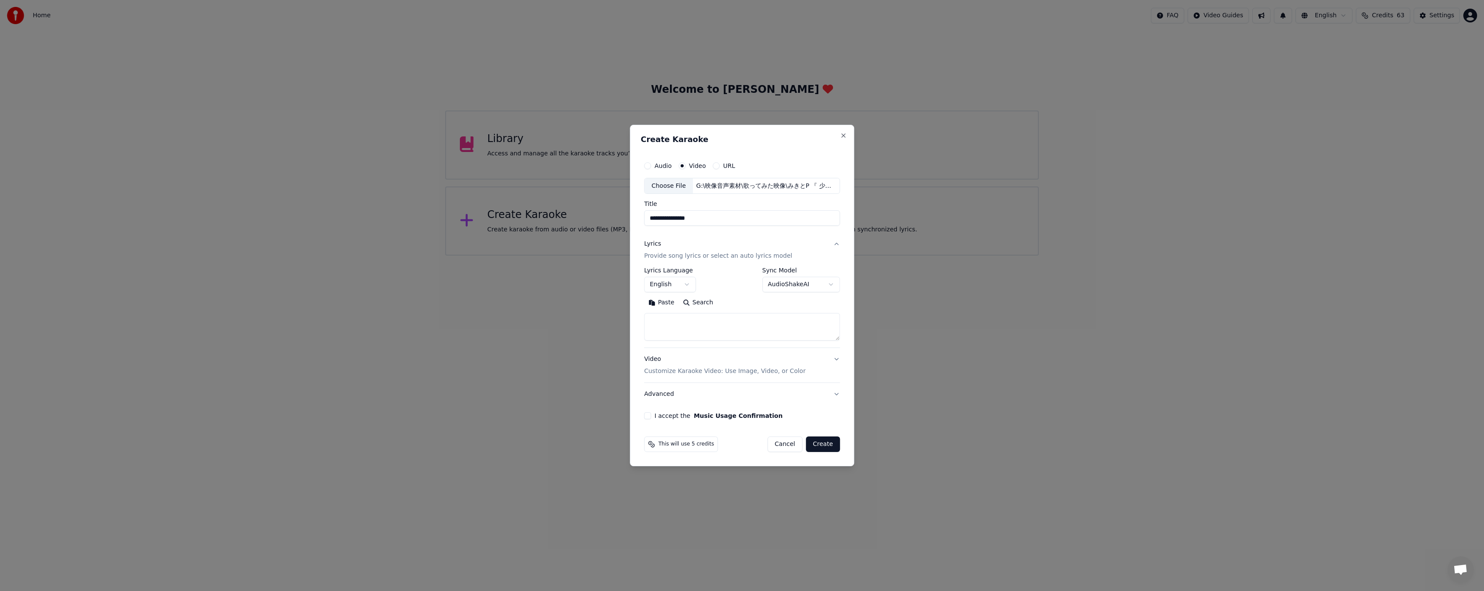  What do you see at coordinates (823, 444) in the screenshot?
I see `button: Create` at bounding box center [823, 444].